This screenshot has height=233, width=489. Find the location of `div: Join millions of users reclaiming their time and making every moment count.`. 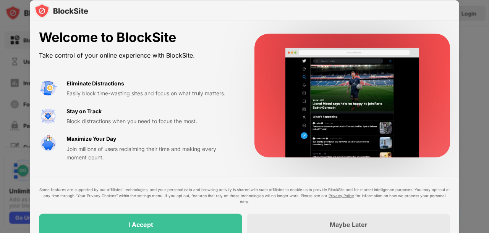

div: Join millions of users reclaiming their time and making every moment count. is located at coordinates (151, 153).